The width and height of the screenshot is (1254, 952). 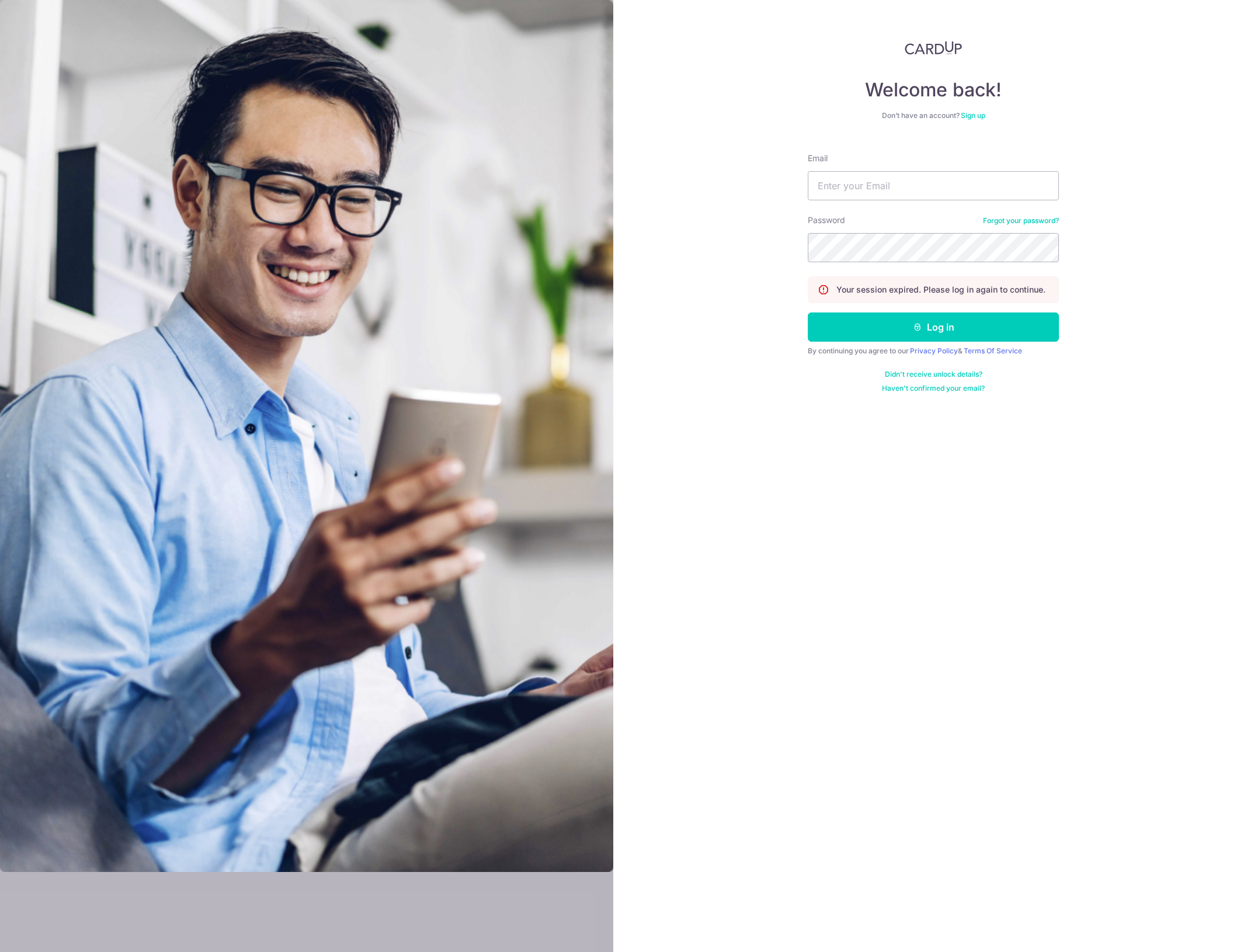 What do you see at coordinates (973, 115) in the screenshot?
I see `a: Sign up` at bounding box center [973, 115].